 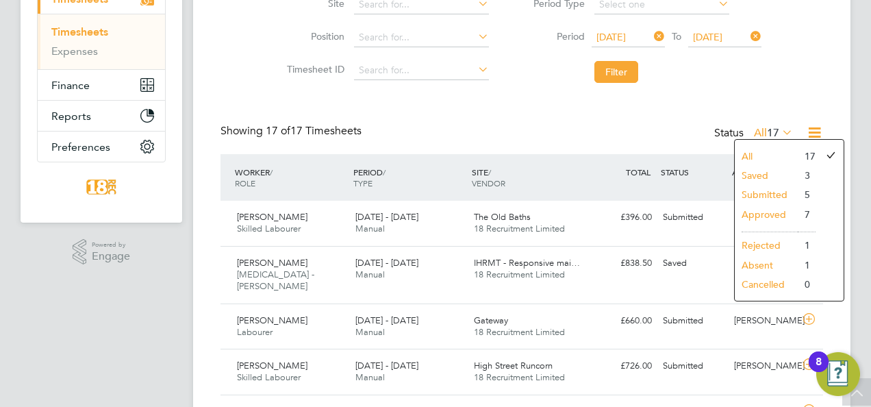 I want to click on span: The Old Baths, so click(x=502, y=216).